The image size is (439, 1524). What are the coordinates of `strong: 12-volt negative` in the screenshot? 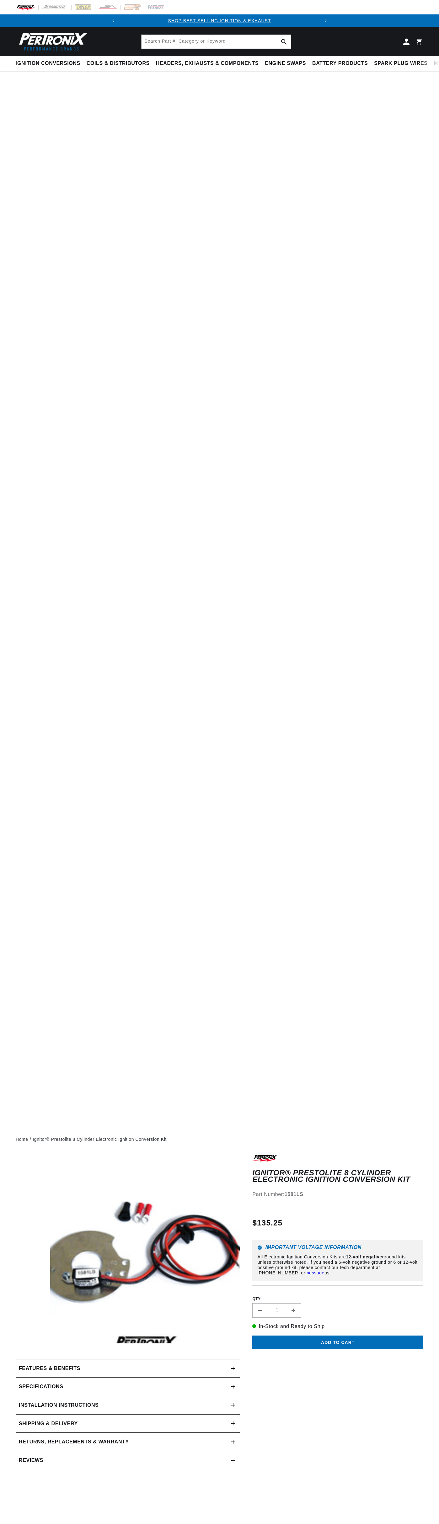 It's located at (363, 1257).